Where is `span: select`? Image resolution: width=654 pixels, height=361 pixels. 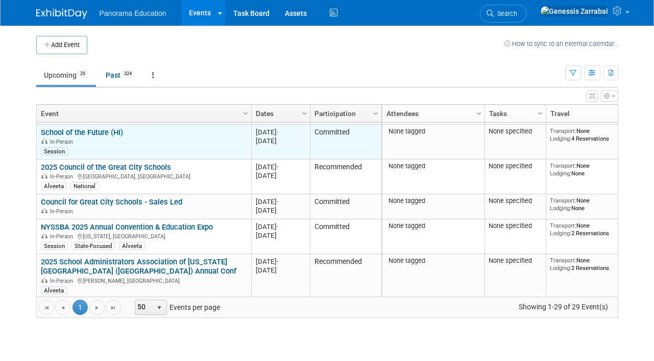 span: select is located at coordinates (159, 307).